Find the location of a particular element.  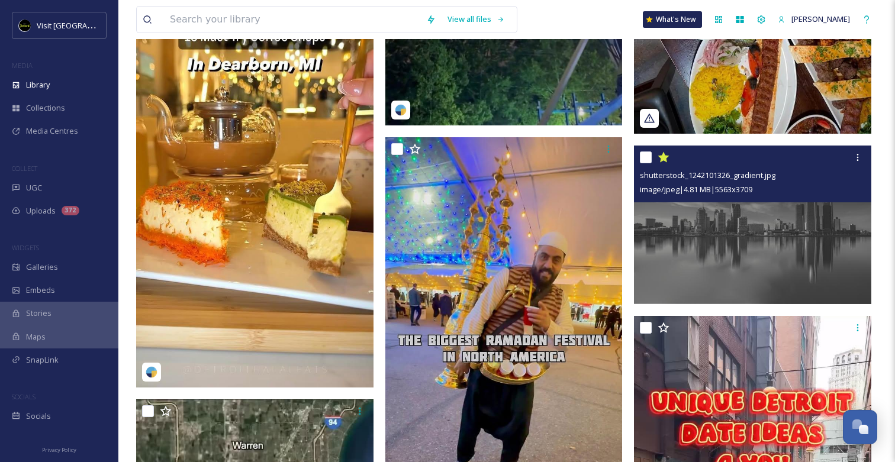

span: Stories is located at coordinates (38, 313).